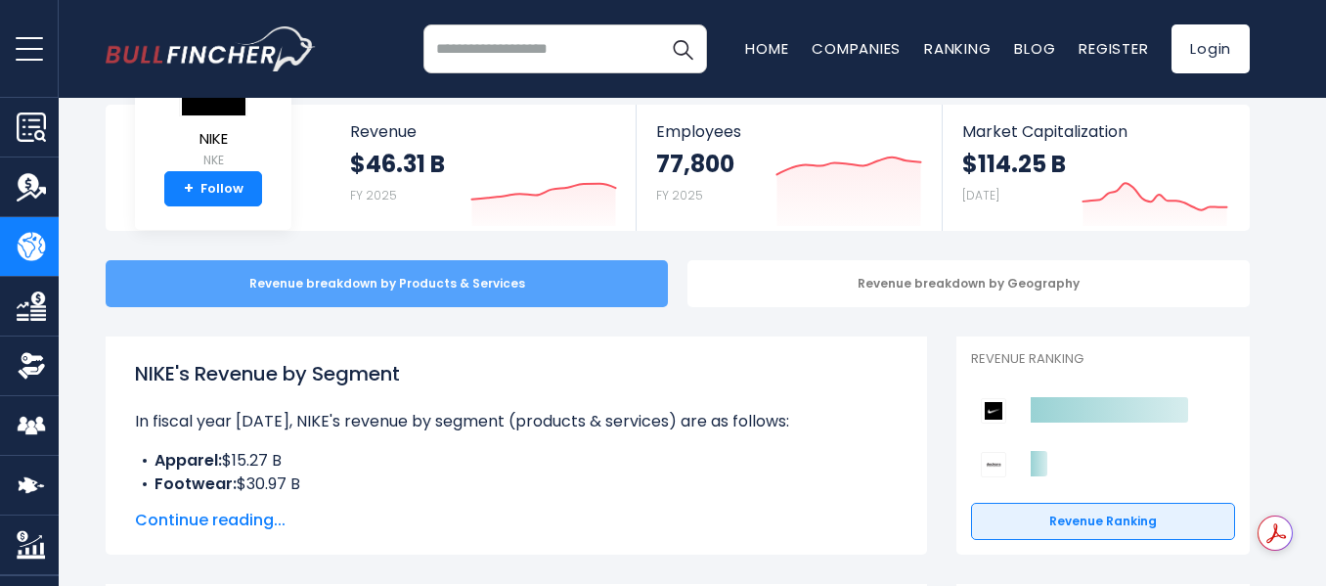  I want to click on a: Go to homepage, so click(210, 49).